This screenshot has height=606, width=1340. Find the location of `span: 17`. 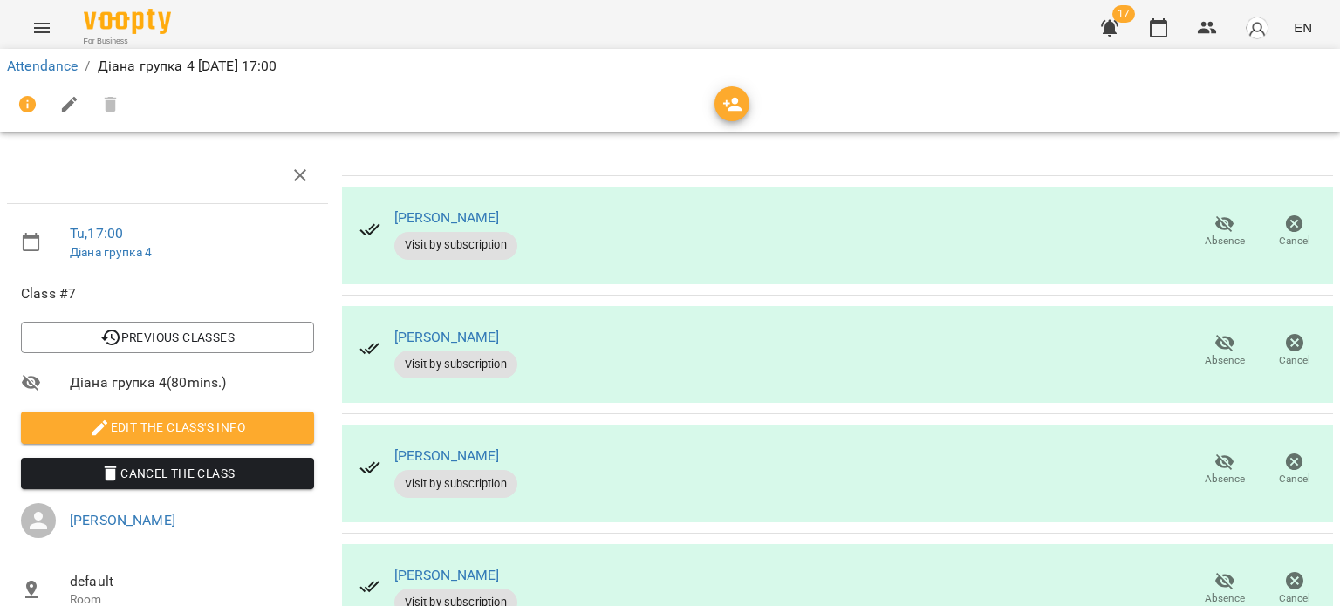

span: 17 is located at coordinates (1124, 14).